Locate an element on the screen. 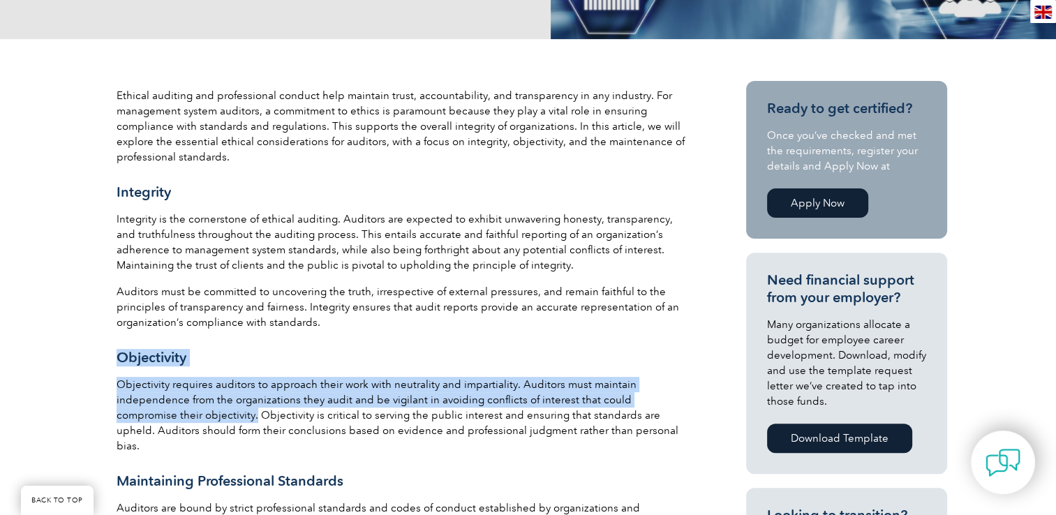  a: Download Template is located at coordinates (840, 438).